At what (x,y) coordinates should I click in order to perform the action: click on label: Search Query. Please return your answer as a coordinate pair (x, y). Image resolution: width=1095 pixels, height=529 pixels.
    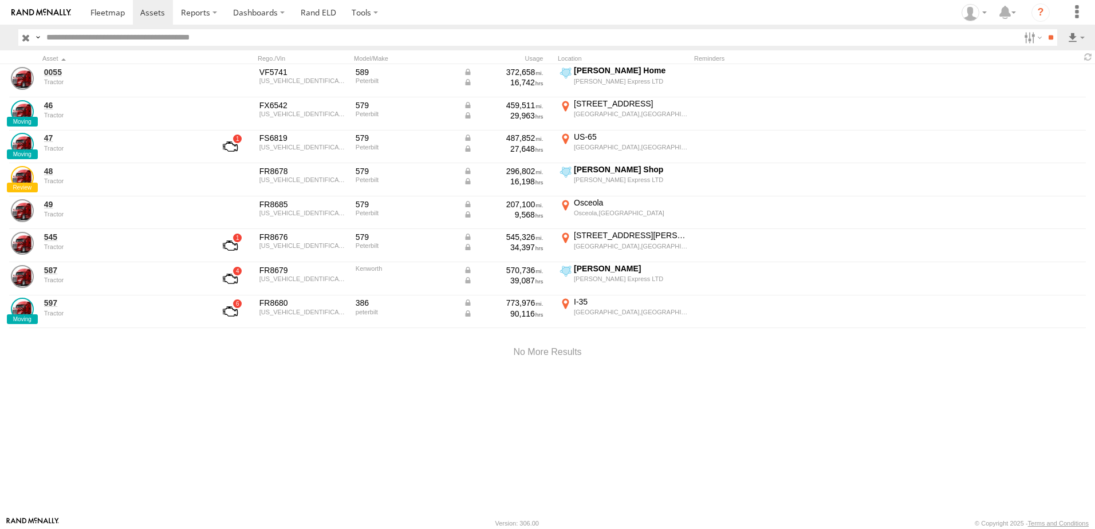
    Looking at the image, I should click on (38, 37).